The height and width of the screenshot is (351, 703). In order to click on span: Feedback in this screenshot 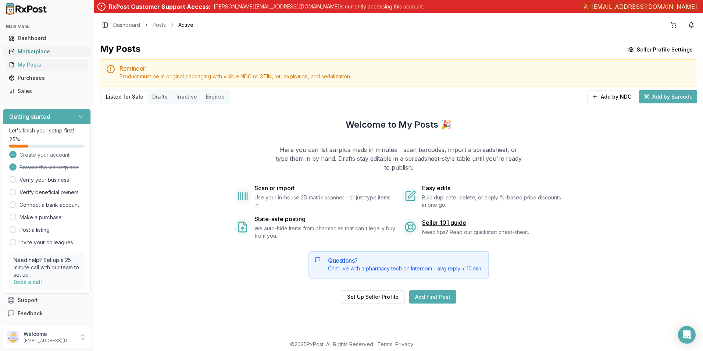, I will do `click(30, 313)`.